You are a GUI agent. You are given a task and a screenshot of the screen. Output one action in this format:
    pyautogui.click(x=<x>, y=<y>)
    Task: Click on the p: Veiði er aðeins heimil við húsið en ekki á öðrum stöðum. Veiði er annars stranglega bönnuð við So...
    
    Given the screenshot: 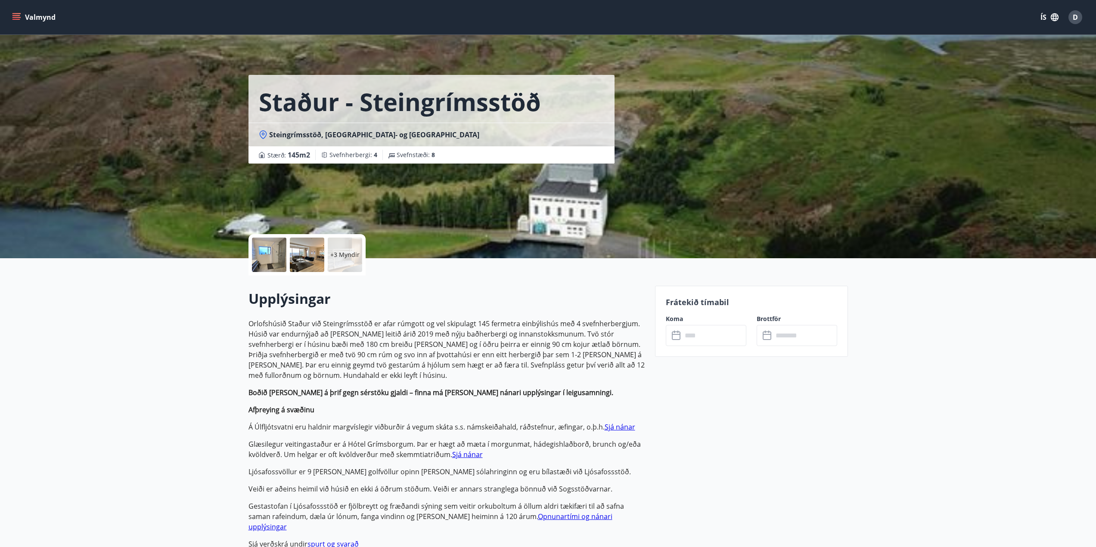 What is the action you would take?
    pyautogui.click(x=447, y=489)
    